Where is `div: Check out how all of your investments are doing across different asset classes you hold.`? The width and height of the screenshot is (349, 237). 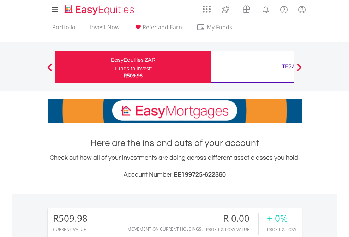
div: Check out how all of your investments are doing across different asset classes you hold. is located at coordinates (175, 166).